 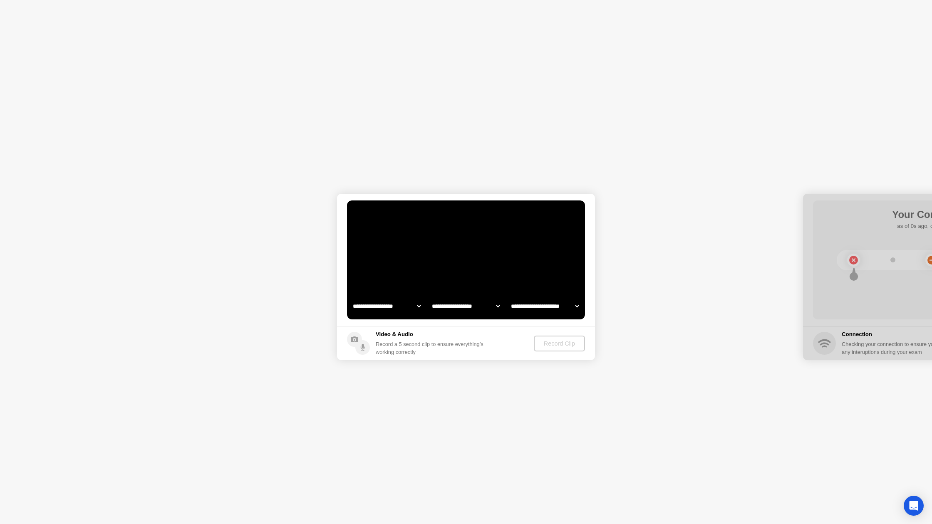 I want to click on select: Available cameras, so click(x=386, y=306).